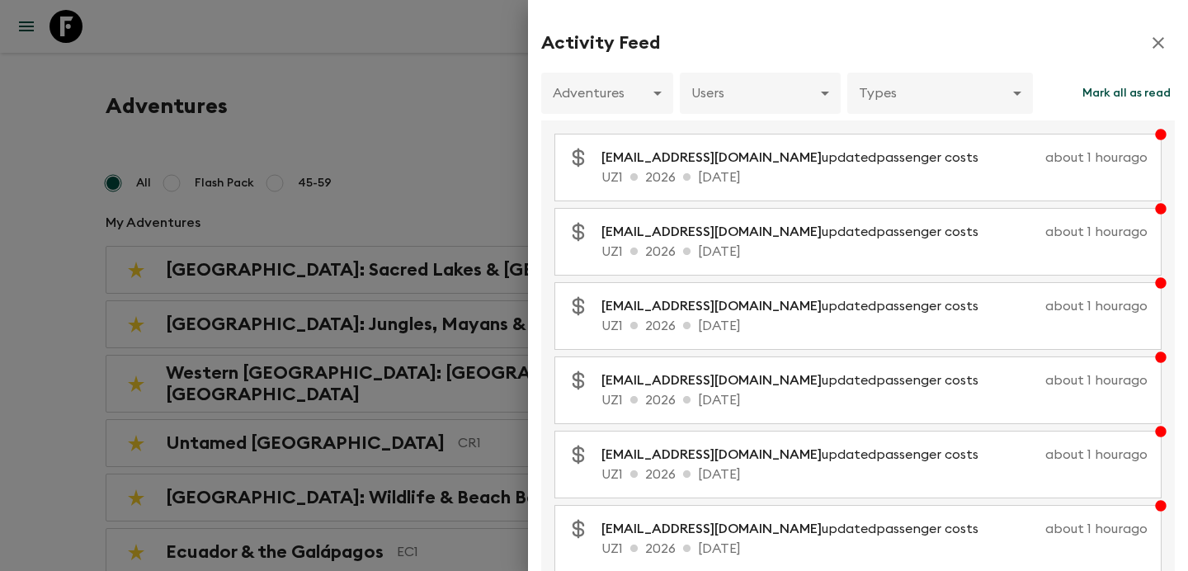 The height and width of the screenshot is (571, 1188). Describe the element at coordinates (760, 93) in the screenshot. I see `div: Users` at that location.